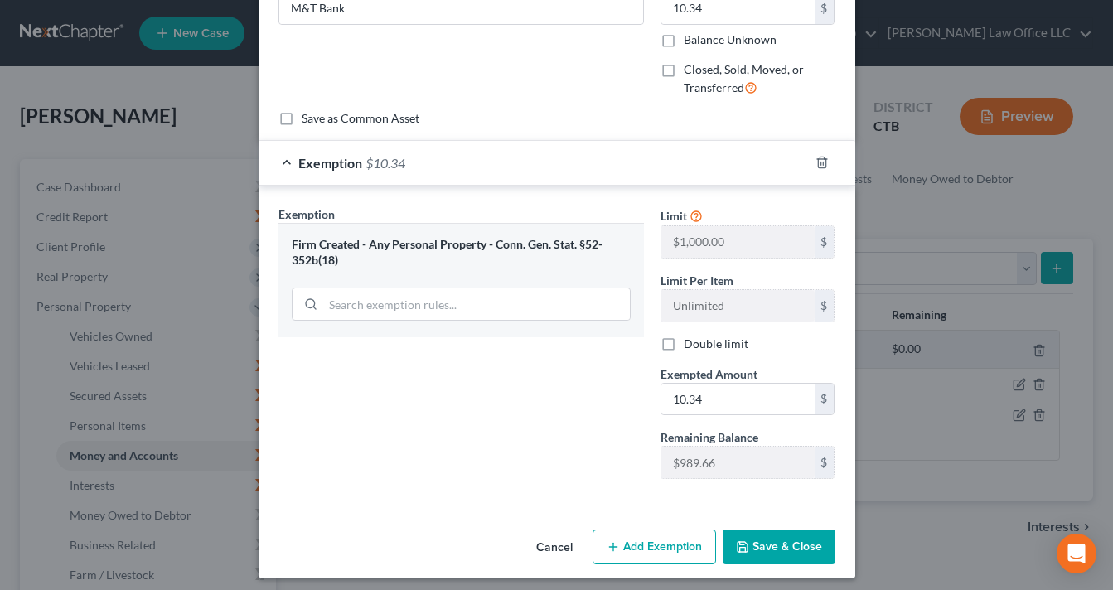  Describe the element at coordinates (738, 400) in the screenshot. I see `input: 0.00` at that location.